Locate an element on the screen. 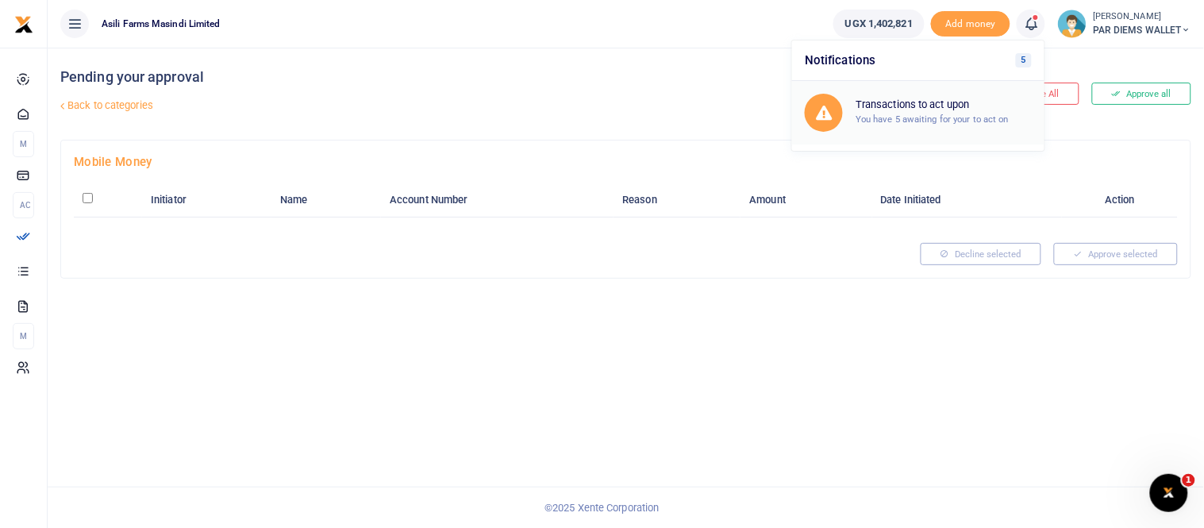 Image resolution: width=1204 pixels, height=528 pixels. img: logo-small is located at coordinates (24, 25).